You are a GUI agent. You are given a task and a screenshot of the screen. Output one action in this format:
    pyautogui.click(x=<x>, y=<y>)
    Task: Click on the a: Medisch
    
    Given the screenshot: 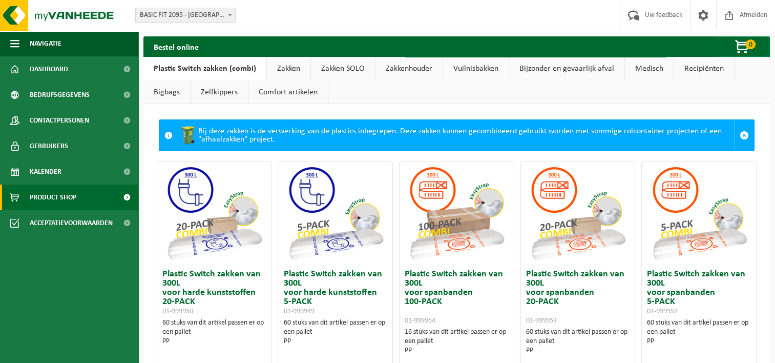 What is the action you would take?
    pyautogui.click(x=649, y=69)
    